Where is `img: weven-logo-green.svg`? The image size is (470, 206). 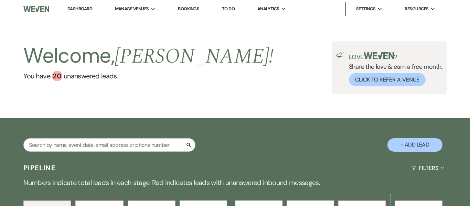 img: weven-logo-green.svg is located at coordinates (379, 56).